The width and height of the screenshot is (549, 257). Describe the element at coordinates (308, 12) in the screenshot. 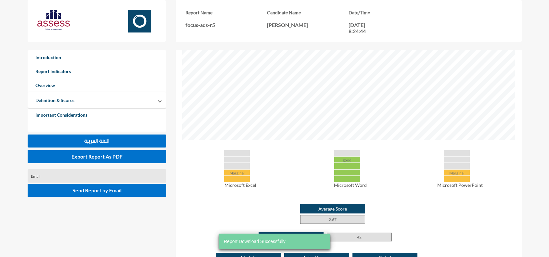

I see `h3: Candidate Name` at that location.